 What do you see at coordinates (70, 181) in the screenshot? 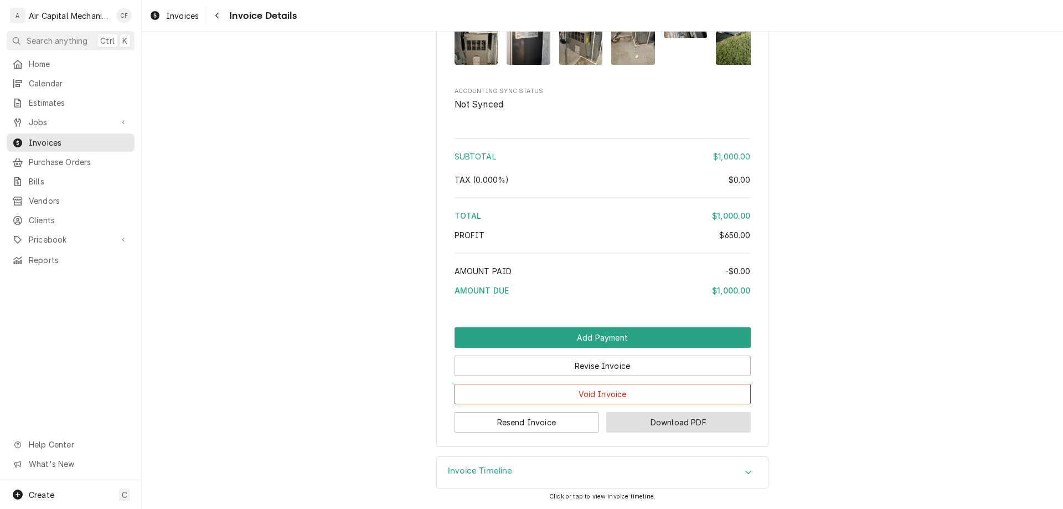
I see `a: Bills` at bounding box center [70, 181].